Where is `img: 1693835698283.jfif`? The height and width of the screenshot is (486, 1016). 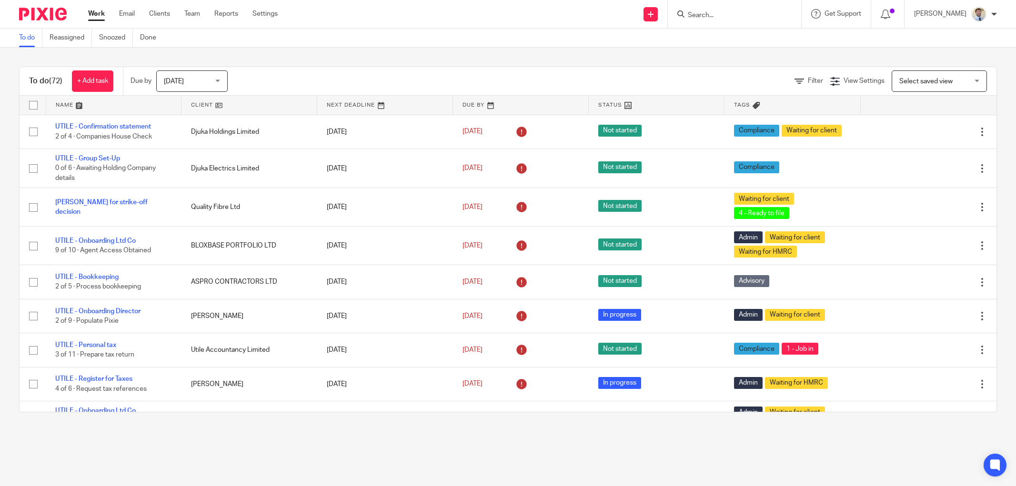
img: 1693835698283.jfif is located at coordinates (979, 14).